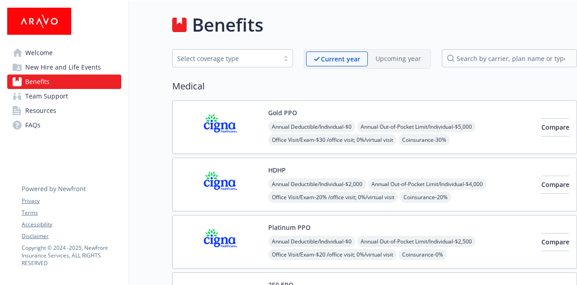 The image size is (577, 285). Describe the element at coordinates (416, 241) in the screenshot. I see `span: Annual Out-of-Pocket Limit/Individual - $2,500` at that location.